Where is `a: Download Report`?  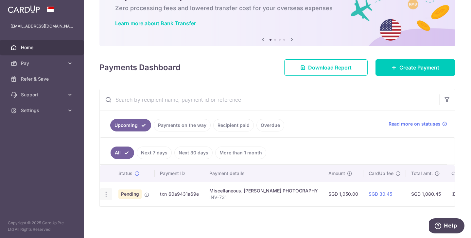
a: Download Report is located at coordinates (326, 67).